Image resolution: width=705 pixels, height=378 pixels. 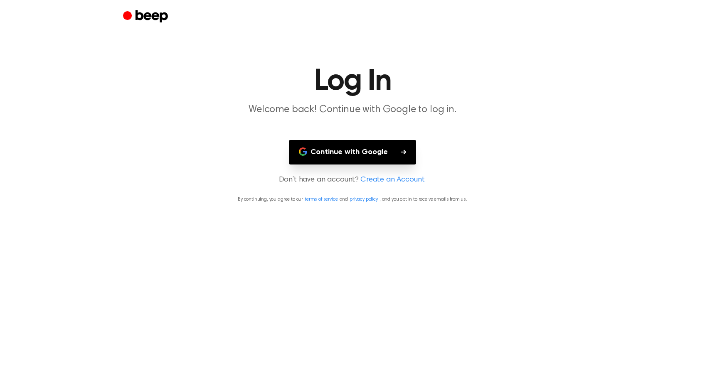 What do you see at coordinates (352, 152) in the screenshot?
I see `button: Continue with Google` at bounding box center [352, 152].